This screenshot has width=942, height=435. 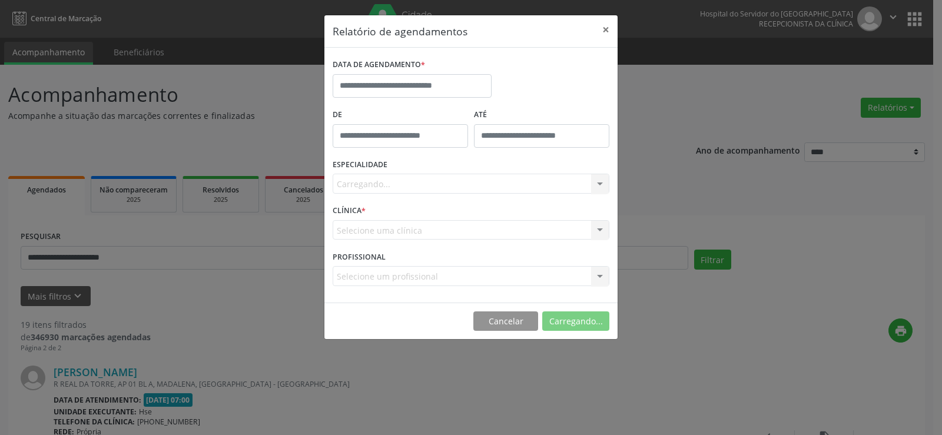 What do you see at coordinates (400, 115) in the screenshot?
I see `label: De` at bounding box center [400, 115].